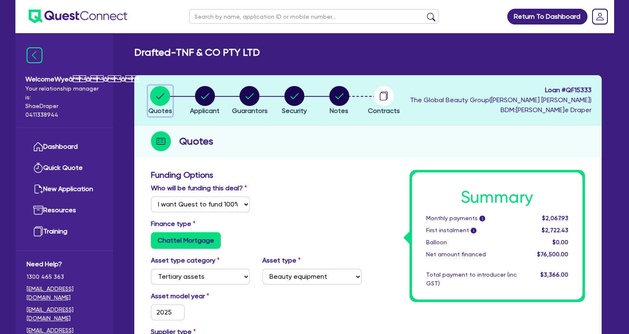  What do you see at coordinates (35, 55) in the screenshot?
I see `img: icon-menu-close` at bounding box center [35, 55].